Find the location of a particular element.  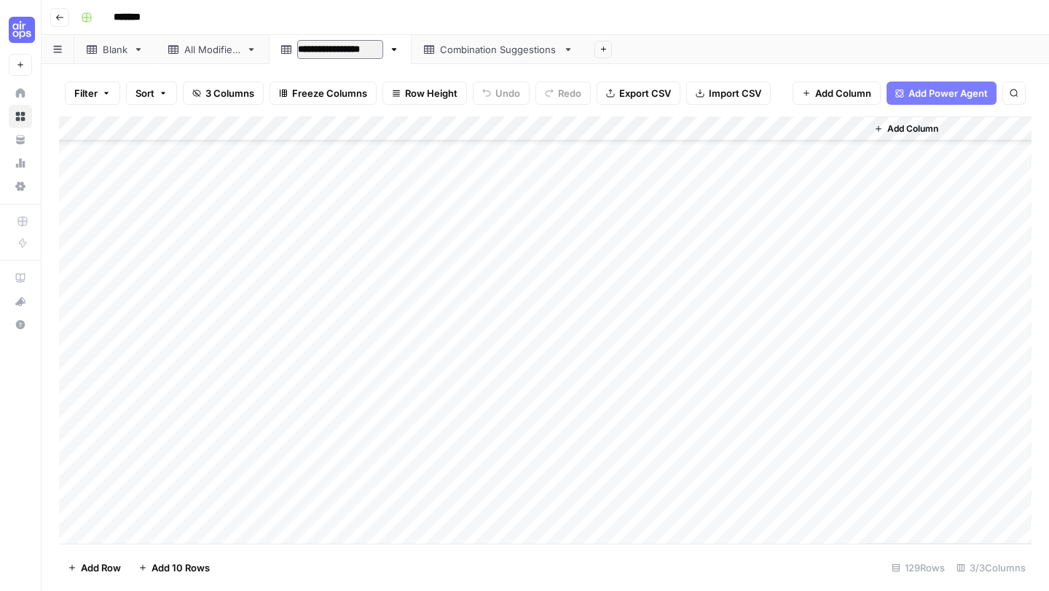

span: Freeze Columns is located at coordinates (329, 93).